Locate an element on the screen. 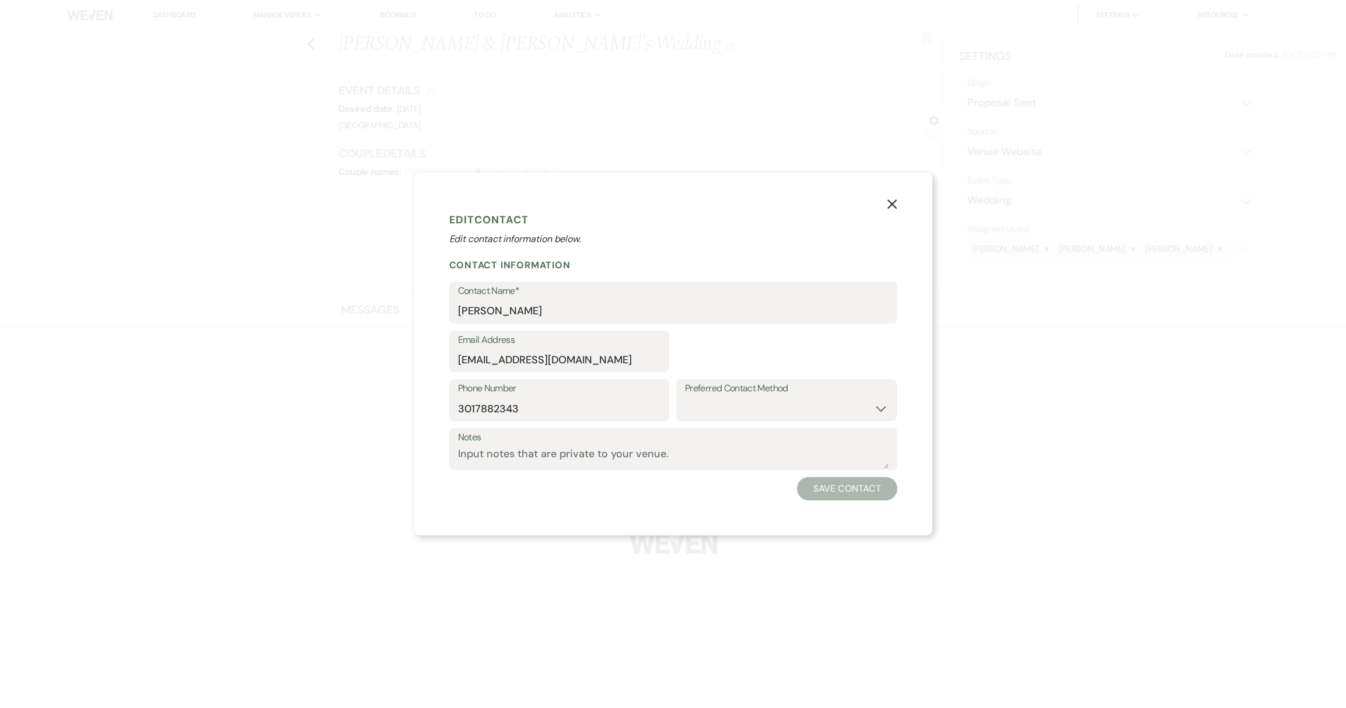 This screenshot has width=1346, height=708. input: First and Last Name is located at coordinates (673, 311).